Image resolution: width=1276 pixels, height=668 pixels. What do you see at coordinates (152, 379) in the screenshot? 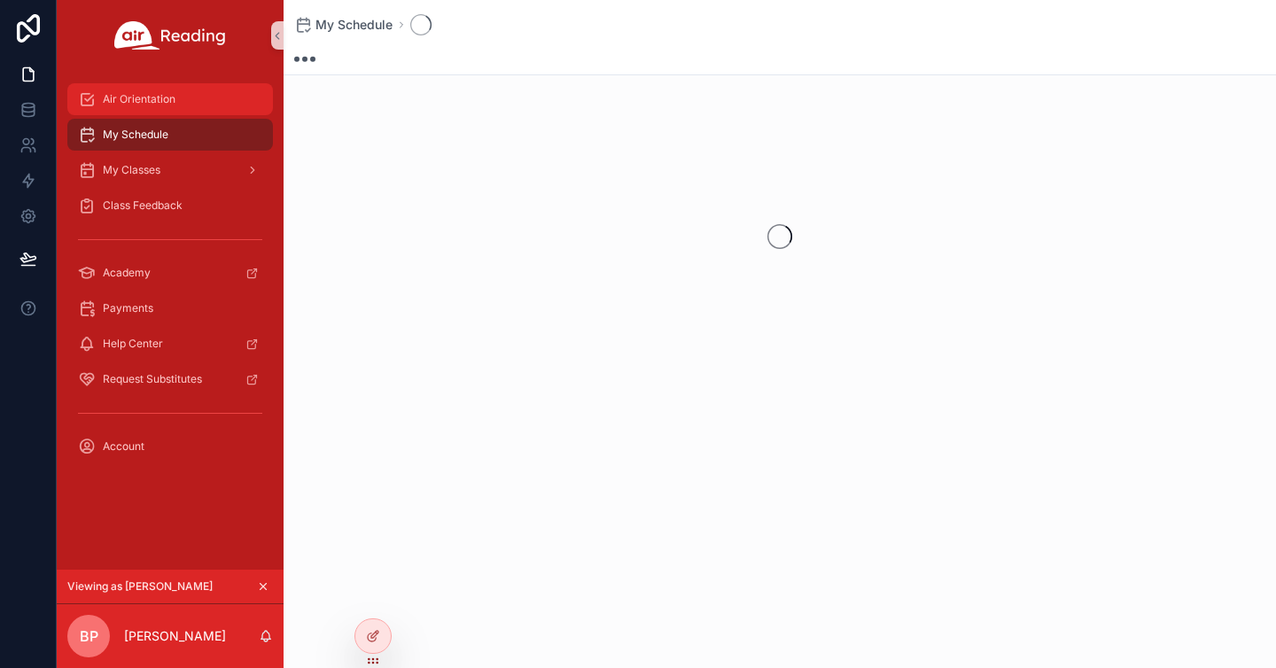
I see `span: Request Substitutes` at bounding box center [152, 379].